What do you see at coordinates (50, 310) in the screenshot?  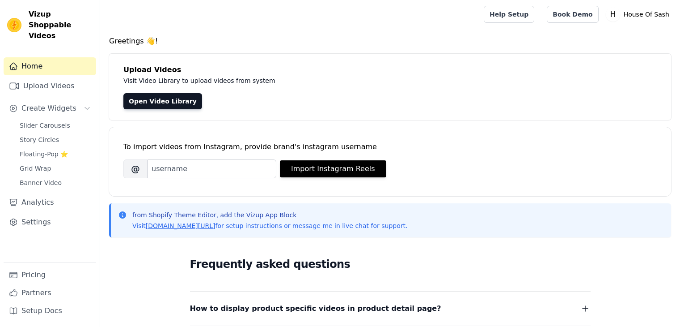 I see `a: Setup Docs` at bounding box center [50, 310].